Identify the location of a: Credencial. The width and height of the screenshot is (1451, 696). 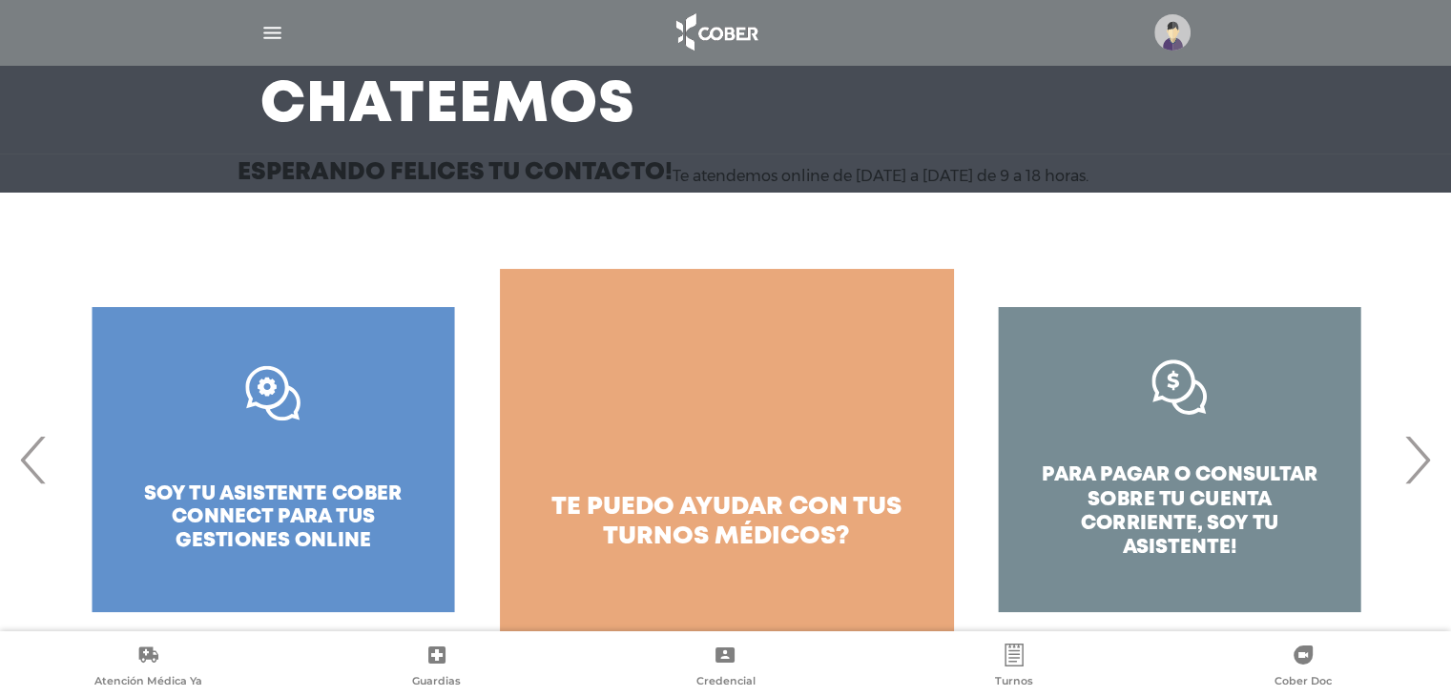
(725, 668).